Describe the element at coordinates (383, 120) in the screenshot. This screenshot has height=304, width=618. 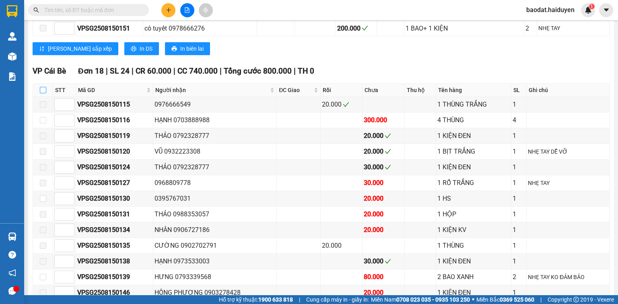
I see `div: 300.000` at that location.